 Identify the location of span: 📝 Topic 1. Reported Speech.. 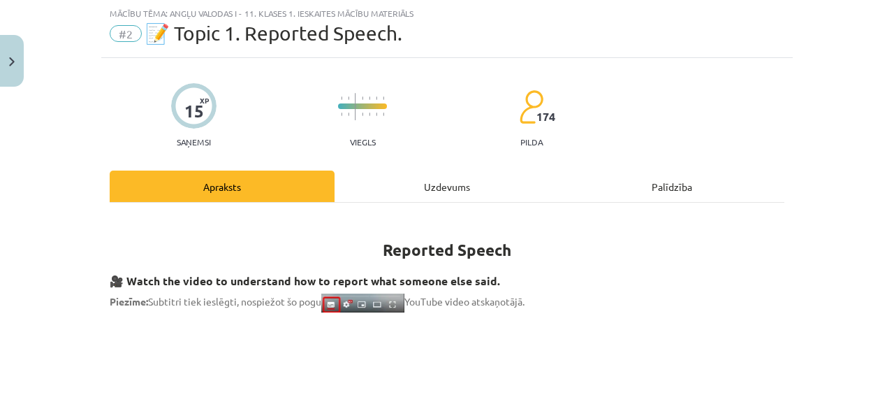
(274, 33).